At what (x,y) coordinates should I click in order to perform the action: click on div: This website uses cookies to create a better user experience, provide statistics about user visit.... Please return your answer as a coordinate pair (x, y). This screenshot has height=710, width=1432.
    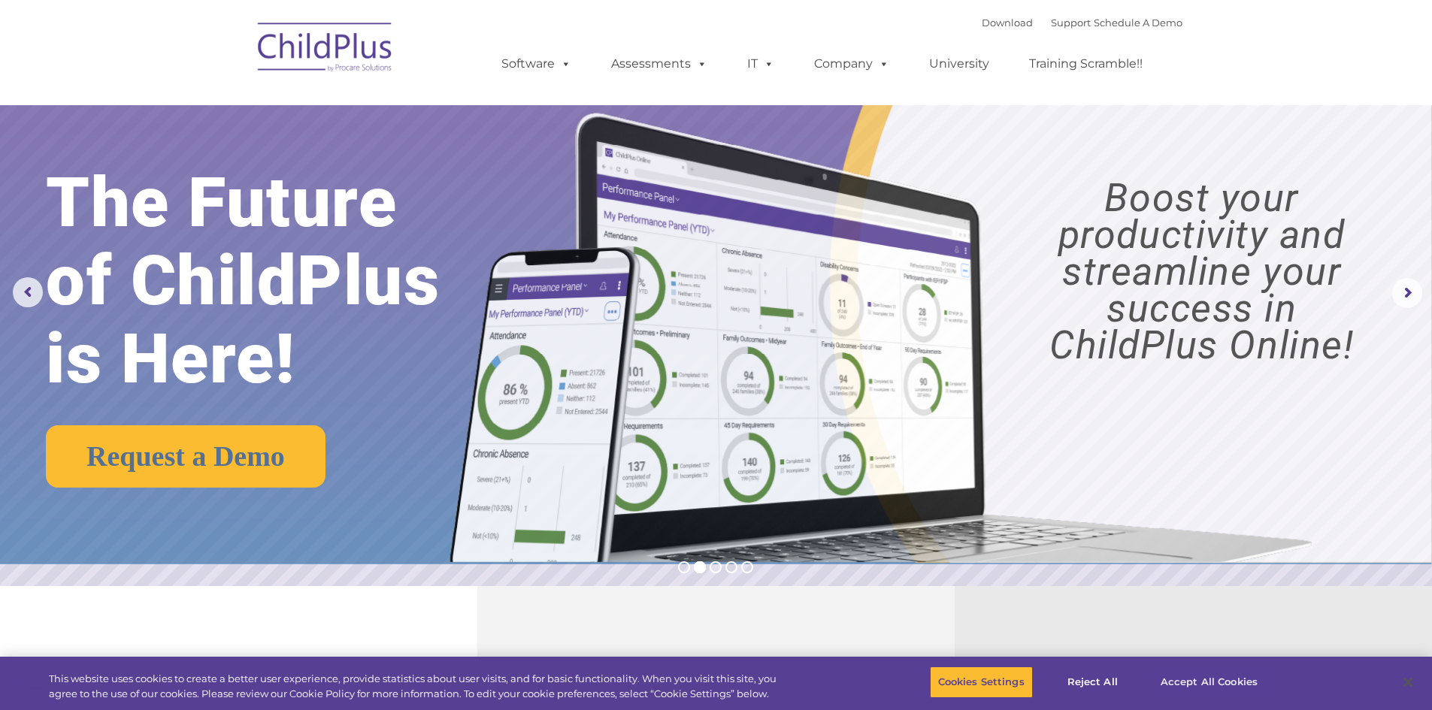
    Looking at the image, I should click on (418, 686).